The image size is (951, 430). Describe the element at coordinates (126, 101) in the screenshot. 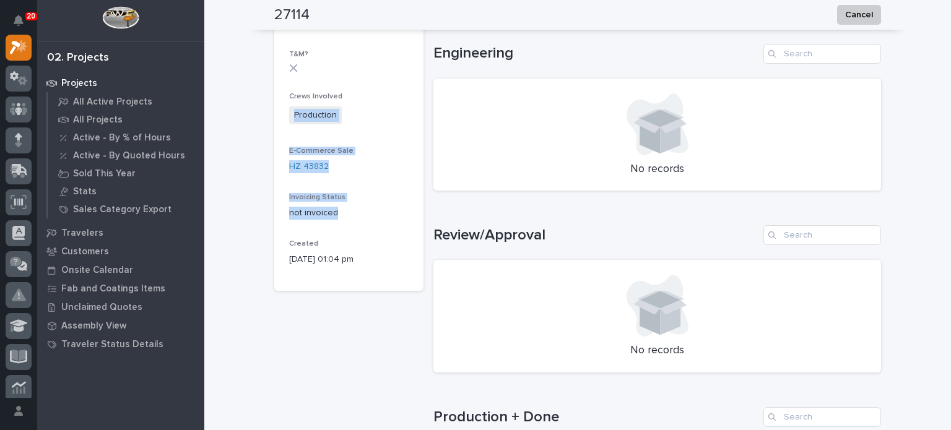

I see `a: All Active Projects` at that location.